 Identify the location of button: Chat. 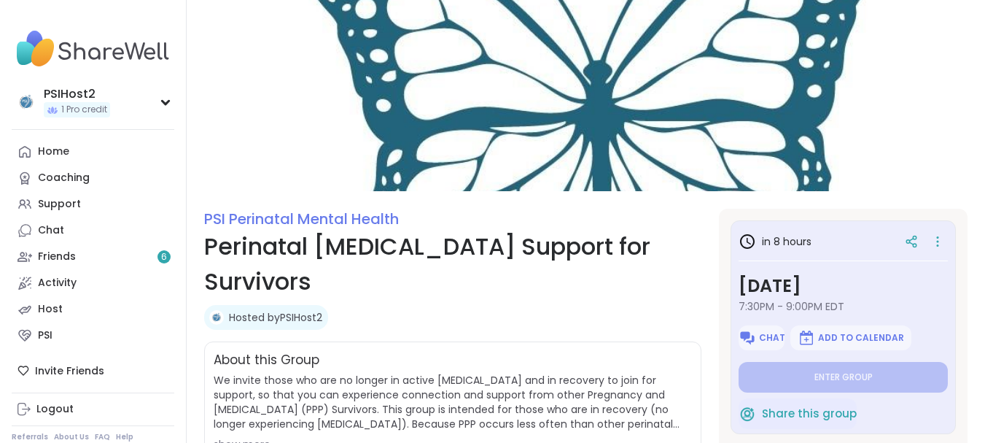
(761, 338).